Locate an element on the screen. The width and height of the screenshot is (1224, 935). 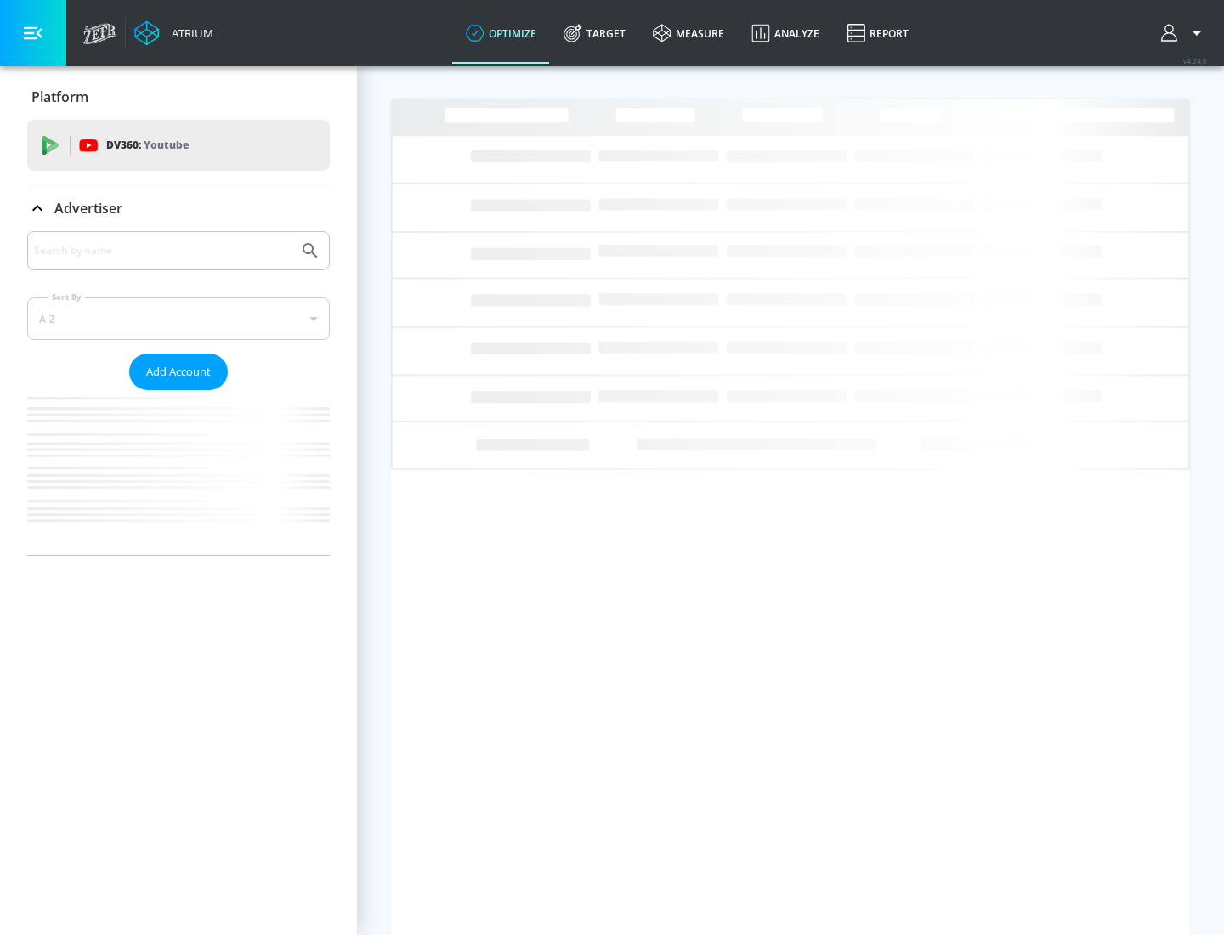
label: Sort By is located at coordinates (66, 297).